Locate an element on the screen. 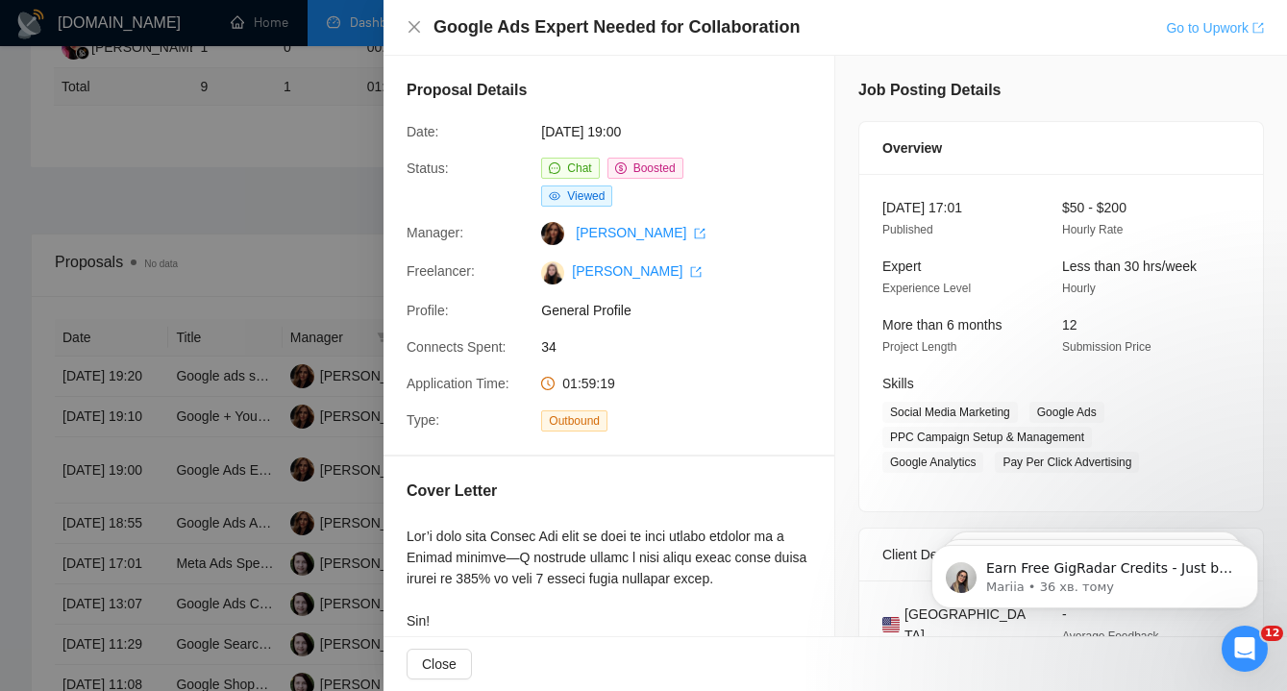 The image size is (1287, 691). span: Overview is located at coordinates (912, 148).